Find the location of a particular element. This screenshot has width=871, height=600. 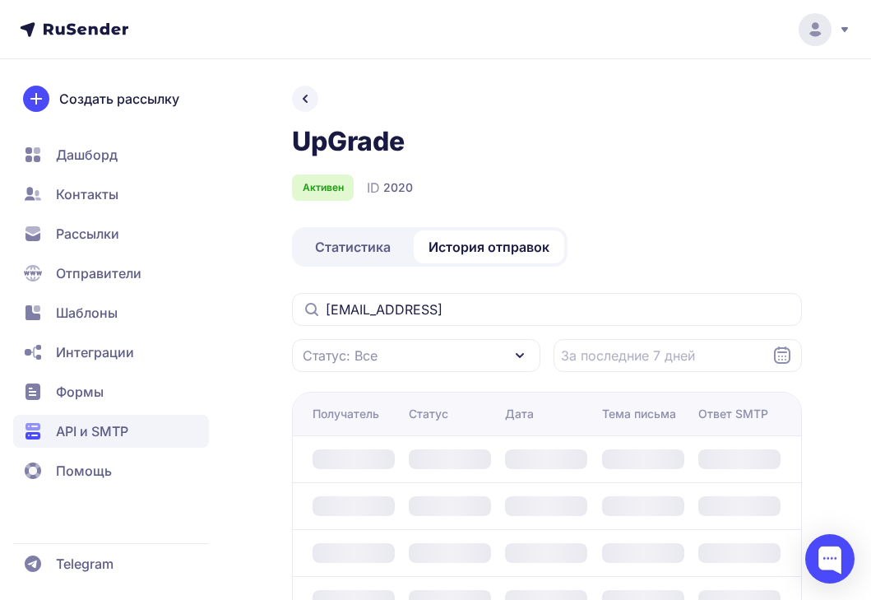

a: Telegram is located at coordinates (111, 564).